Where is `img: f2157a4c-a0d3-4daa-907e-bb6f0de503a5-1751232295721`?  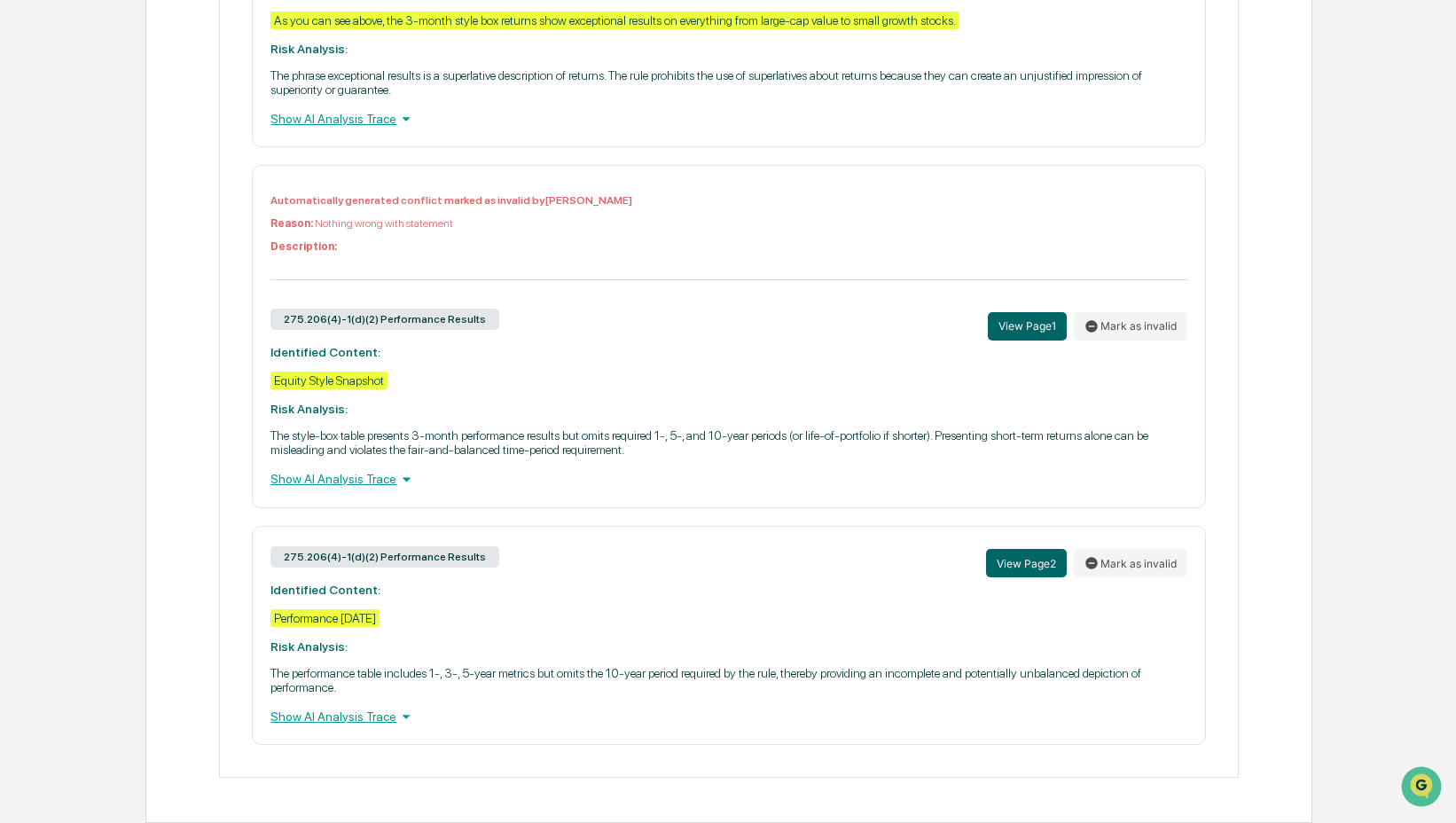 img: f2157a4c-a0d3-4daa-907e-bb6f0de503a5-1751232295721 is located at coordinates (22, 22).